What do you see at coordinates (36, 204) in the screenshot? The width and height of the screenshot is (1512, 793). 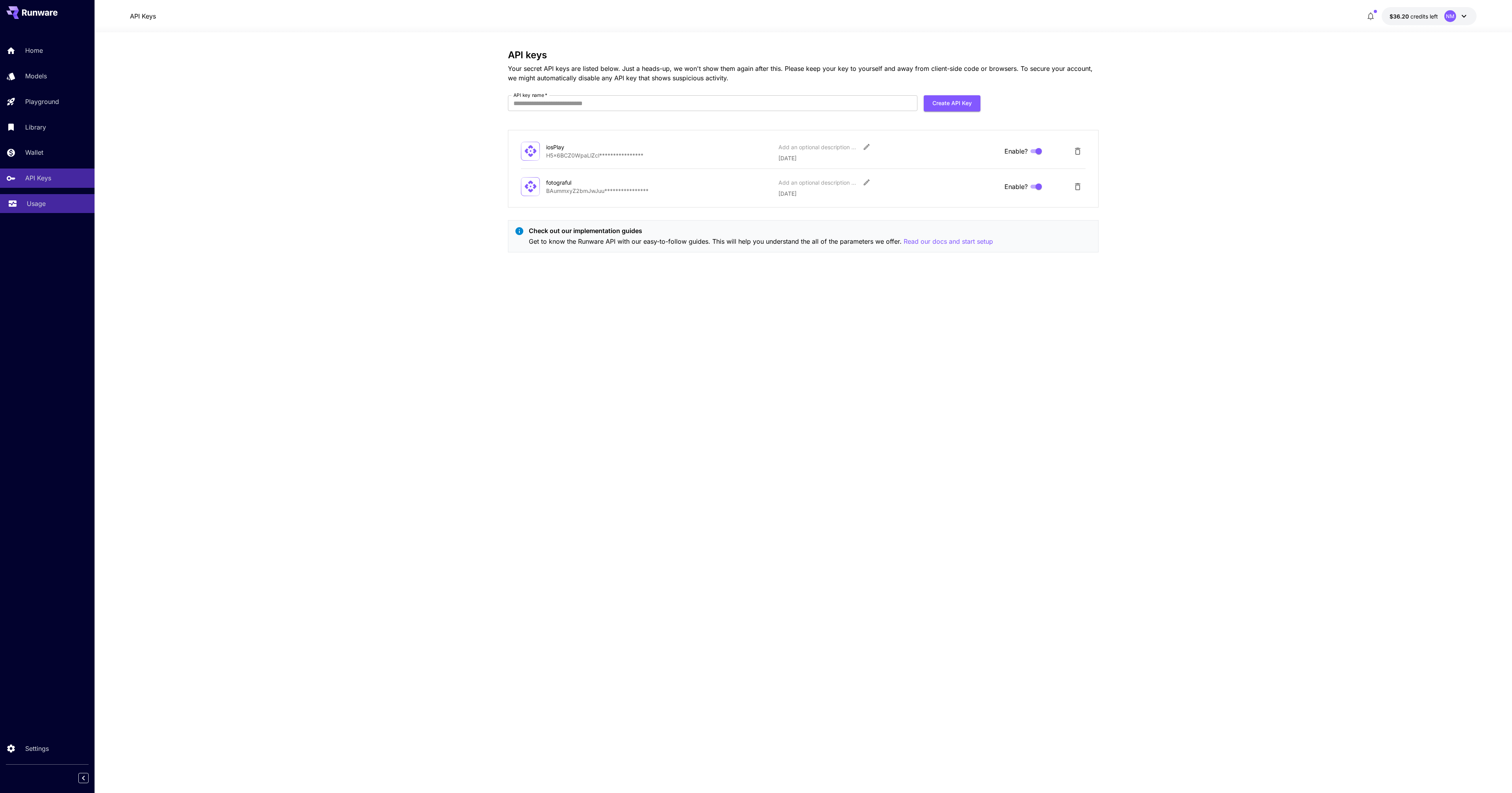 I see `p: Usage` at bounding box center [36, 204].